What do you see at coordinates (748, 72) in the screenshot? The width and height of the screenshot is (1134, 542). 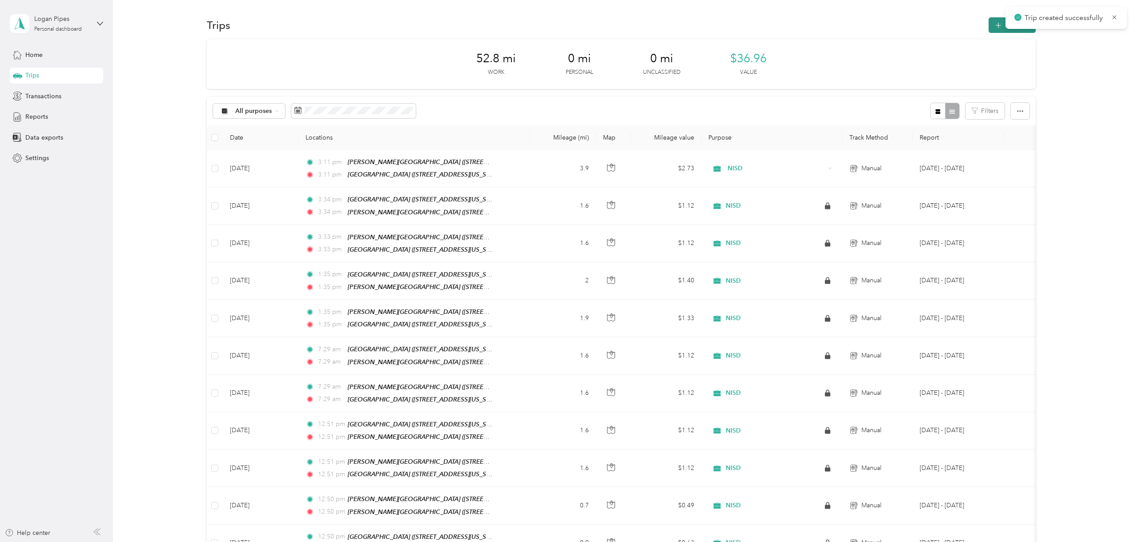 I see `p: Value` at bounding box center [748, 72].